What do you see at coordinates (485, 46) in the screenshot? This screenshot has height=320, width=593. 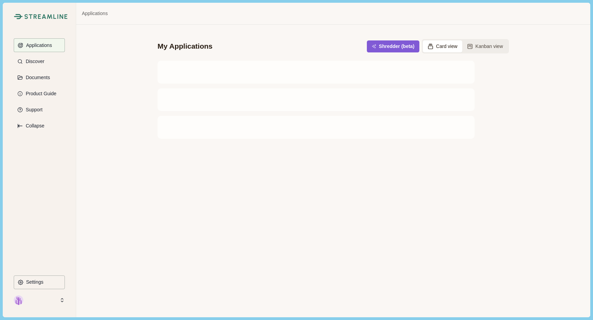 I see `button: Kanban view` at bounding box center [485, 46].